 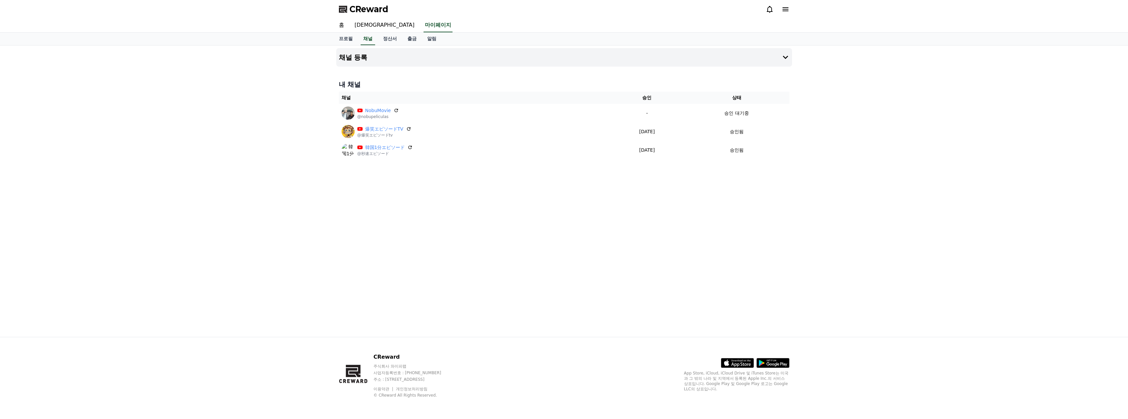 I want to click on a: 홈, so click(x=342, y=25).